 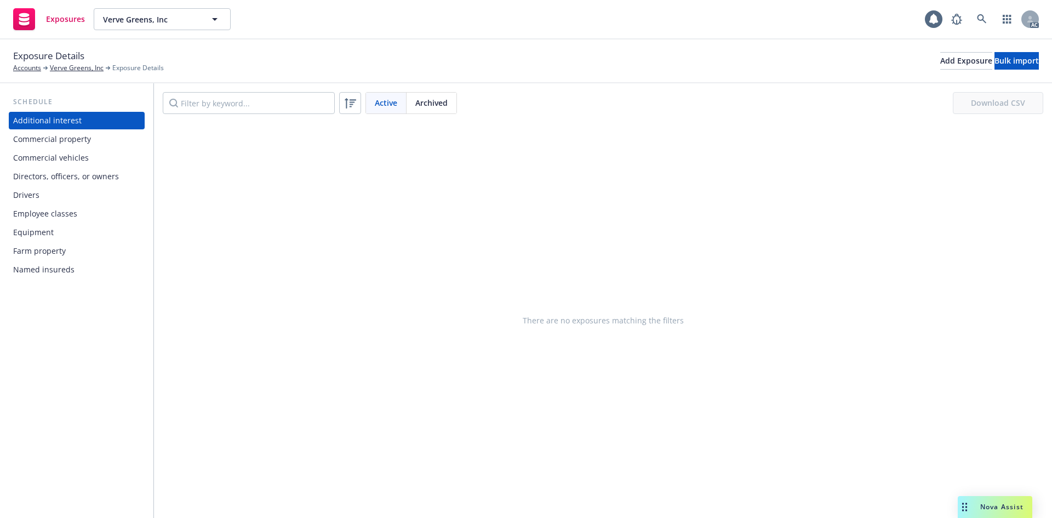 I want to click on a: Employee classes, so click(x=77, y=214).